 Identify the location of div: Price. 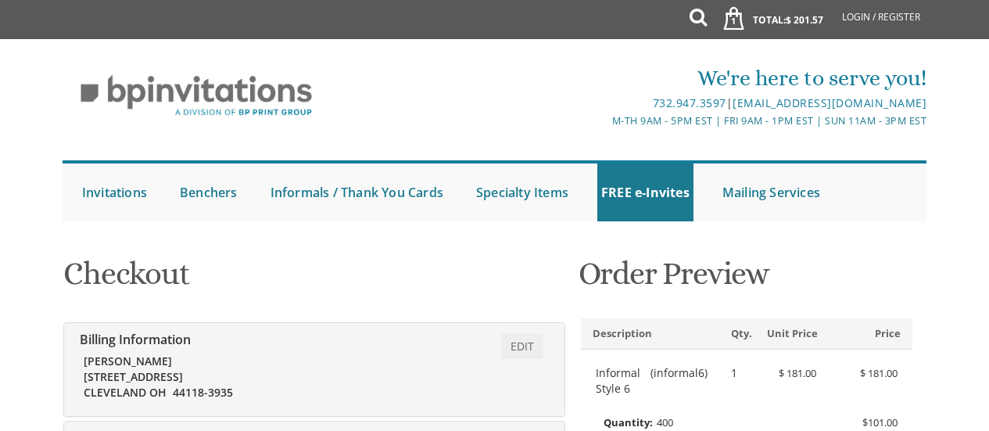
(871, 333).